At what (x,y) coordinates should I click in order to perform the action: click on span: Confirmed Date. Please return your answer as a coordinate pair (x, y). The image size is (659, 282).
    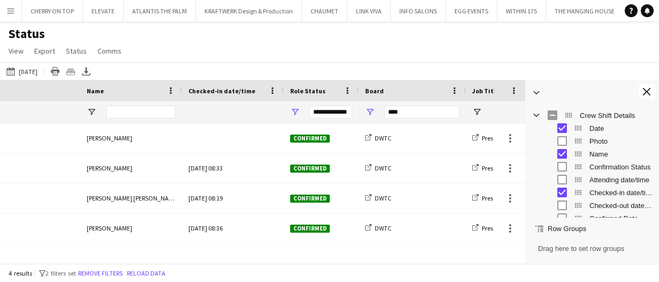
    Looking at the image, I should click on (621, 218).